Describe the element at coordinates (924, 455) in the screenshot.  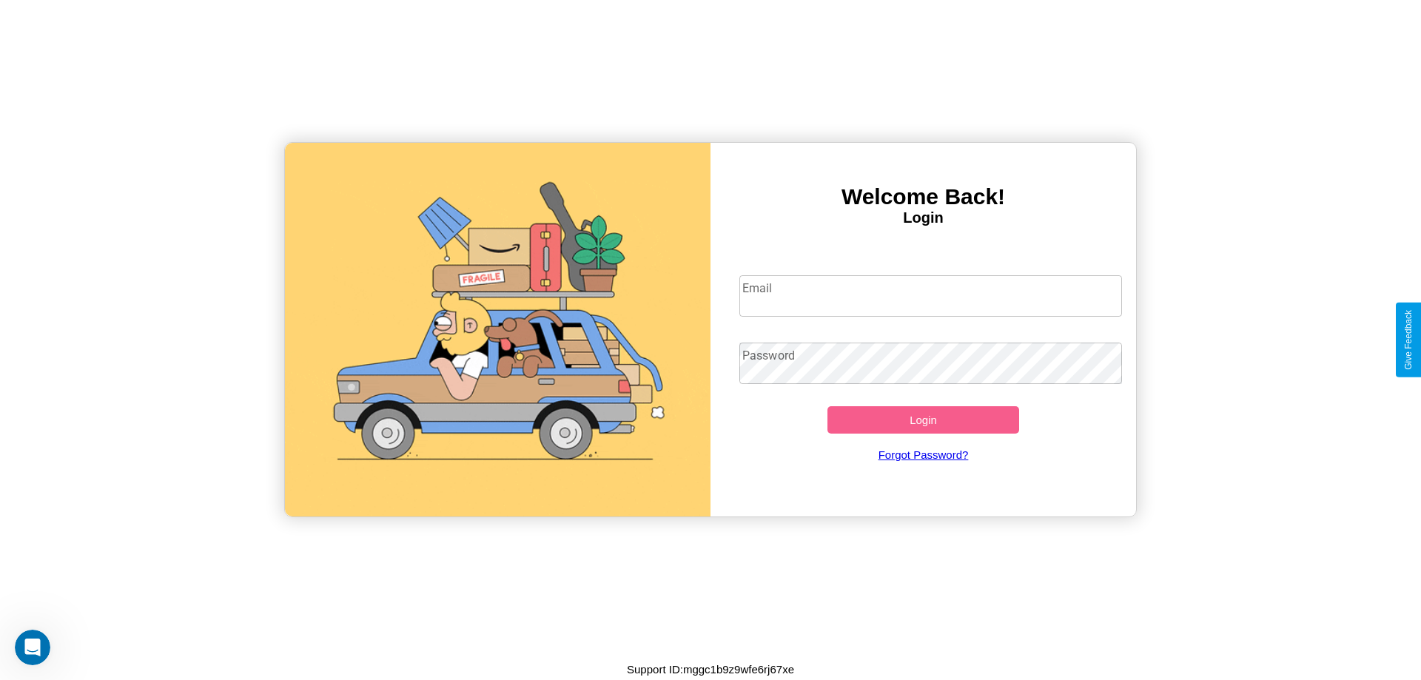
I see `a: Forgot Password?` at that location.